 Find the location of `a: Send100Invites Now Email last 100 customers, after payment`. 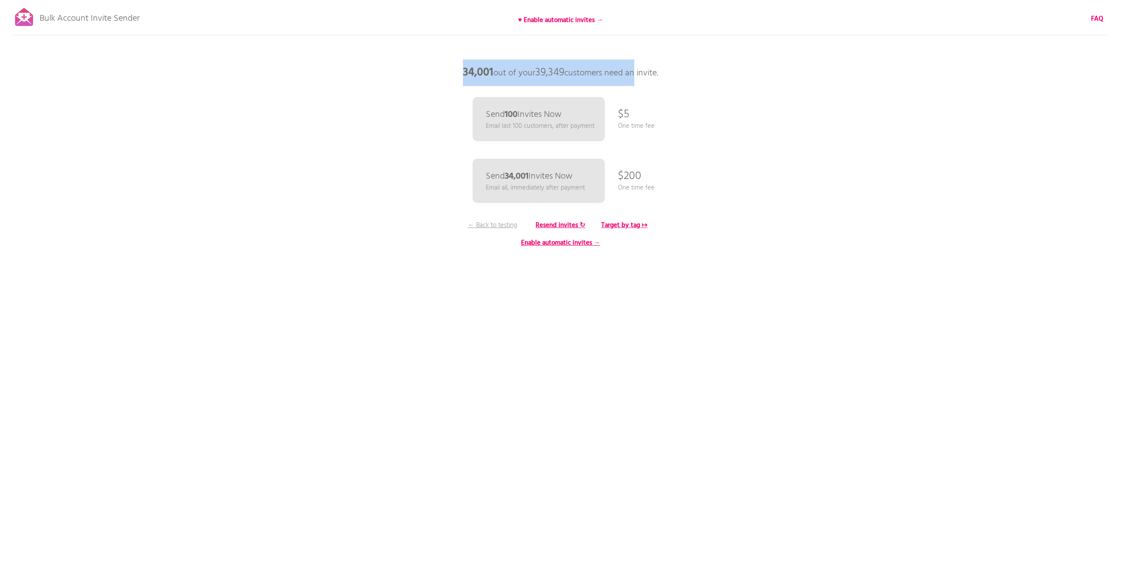

a: Send100Invites Now Email last 100 customers, after payment is located at coordinates (539, 119).